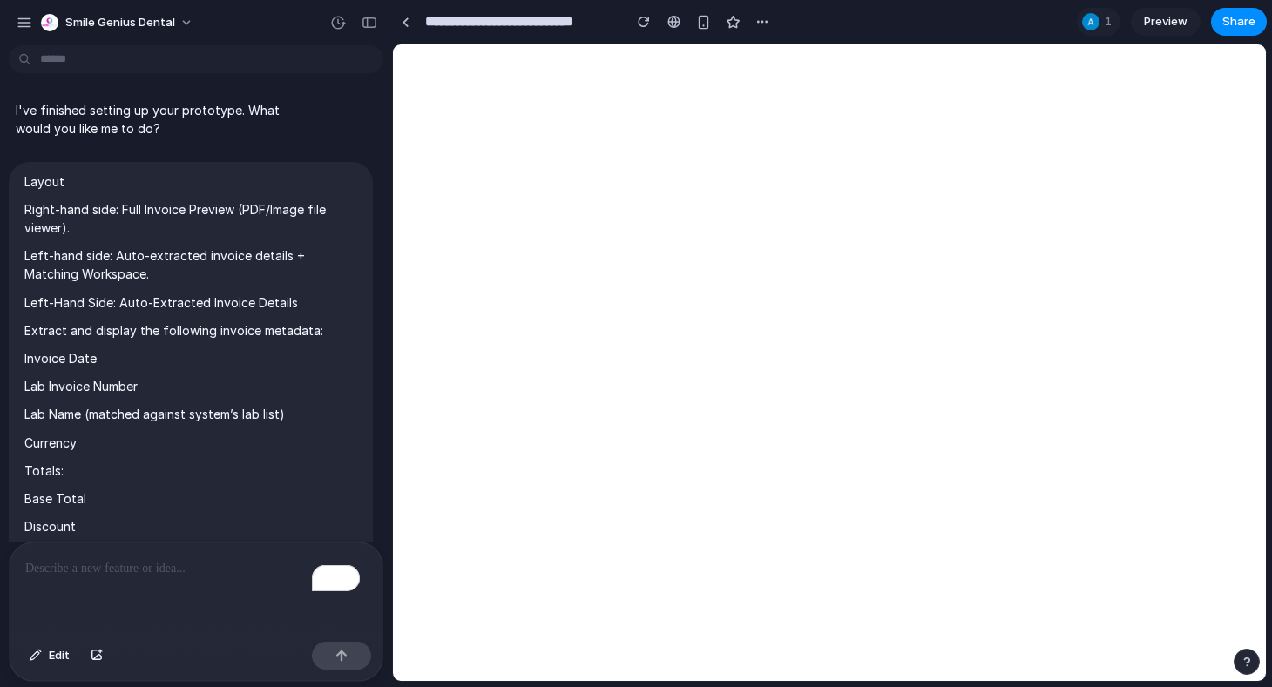  What do you see at coordinates (196, 589) in the screenshot?
I see `div: To enrich screen reader interactions, please activate Accessibility in Grammarly extension settings` at bounding box center [196, 589].